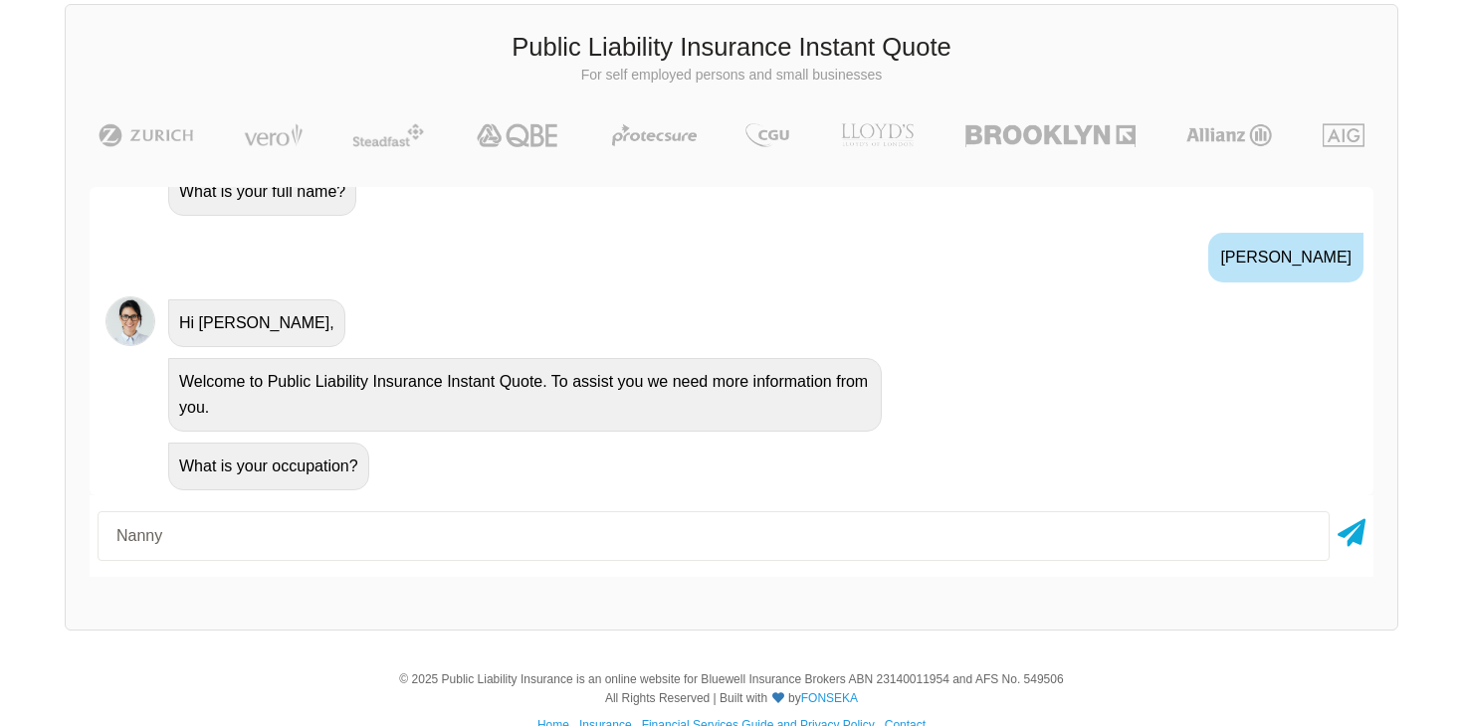  I want to click on img: Steadfast | Public Liability Insurance, so click(388, 135).